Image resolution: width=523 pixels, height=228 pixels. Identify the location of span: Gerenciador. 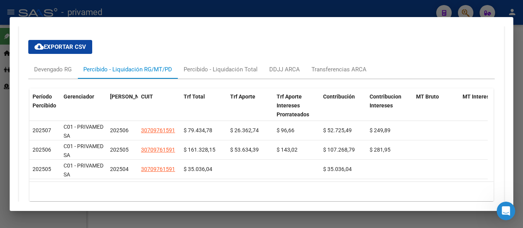
(79, 96).